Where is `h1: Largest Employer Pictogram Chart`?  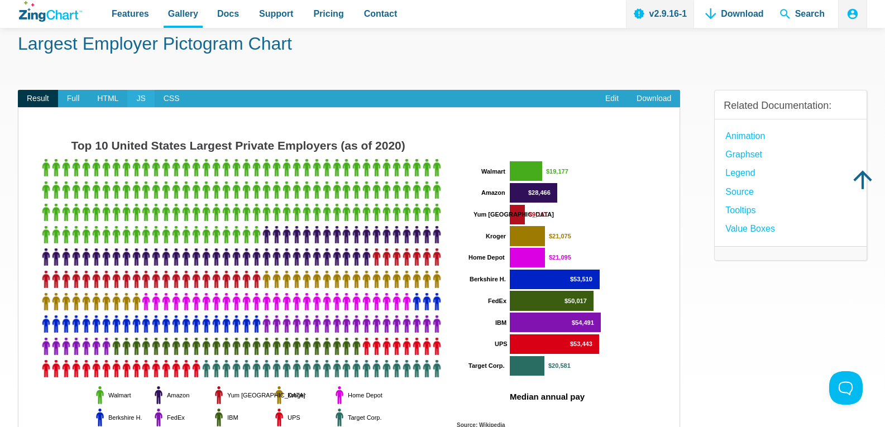
h1: Largest Employer Pictogram Chart is located at coordinates (442, 45).